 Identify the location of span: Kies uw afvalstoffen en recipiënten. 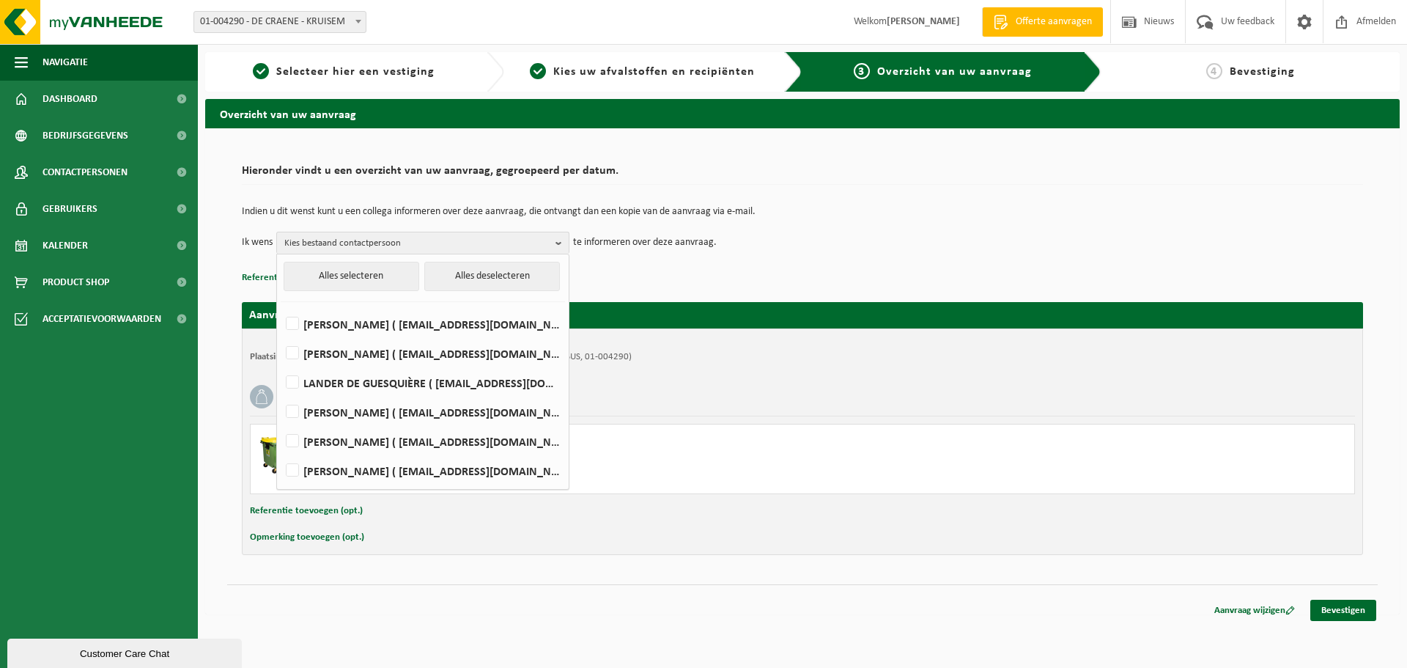
(654, 72).